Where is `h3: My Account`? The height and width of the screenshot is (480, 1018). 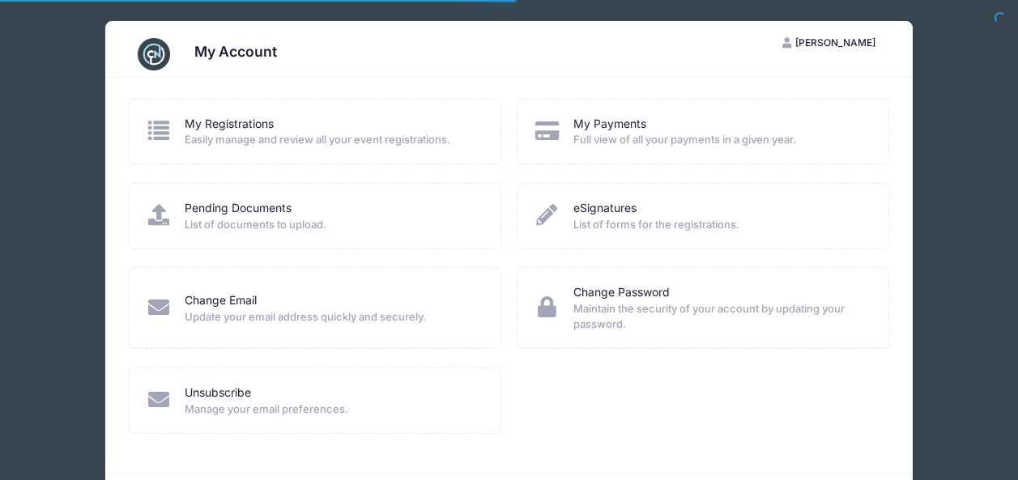 h3: My Account is located at coordinates (236, 51).